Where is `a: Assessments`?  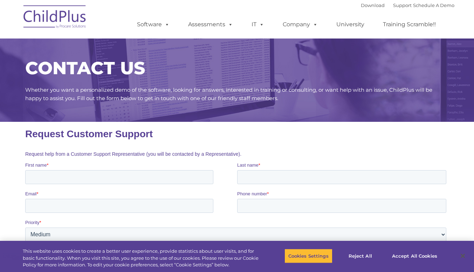 a: Assessments is located at coordinates (210, 25).